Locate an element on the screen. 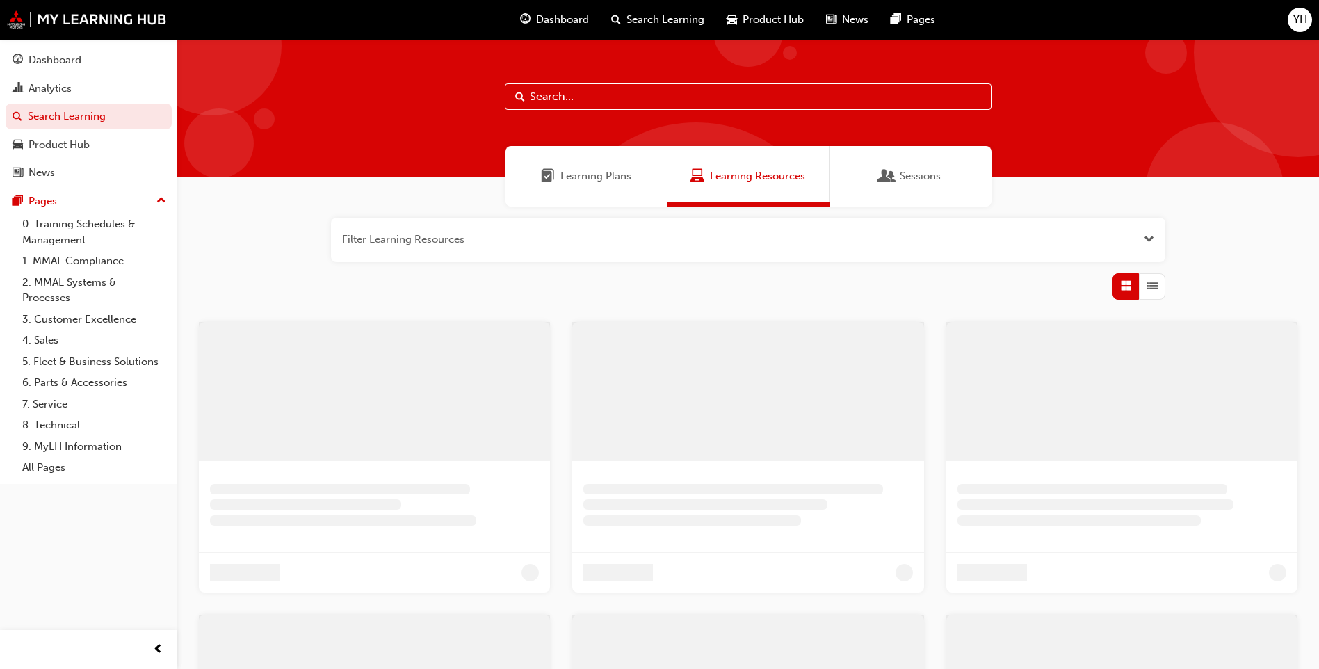  a: SessionsSessions is located at coordinates (910, 176).